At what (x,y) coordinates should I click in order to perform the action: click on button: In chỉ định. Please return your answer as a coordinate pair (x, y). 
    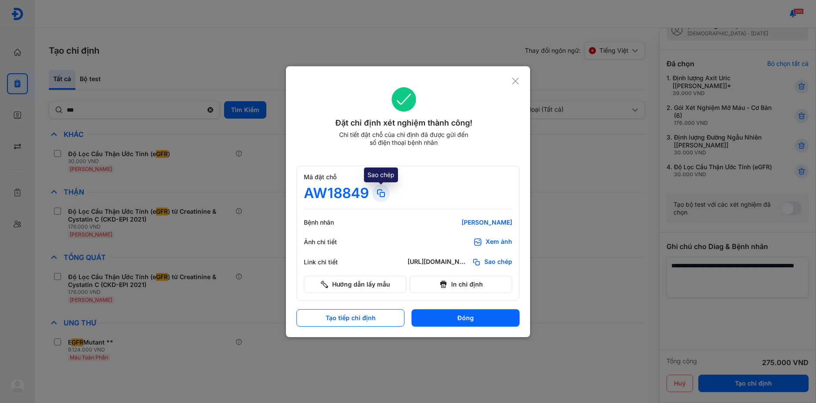
    Looking at the image, I should click on (461, 284).